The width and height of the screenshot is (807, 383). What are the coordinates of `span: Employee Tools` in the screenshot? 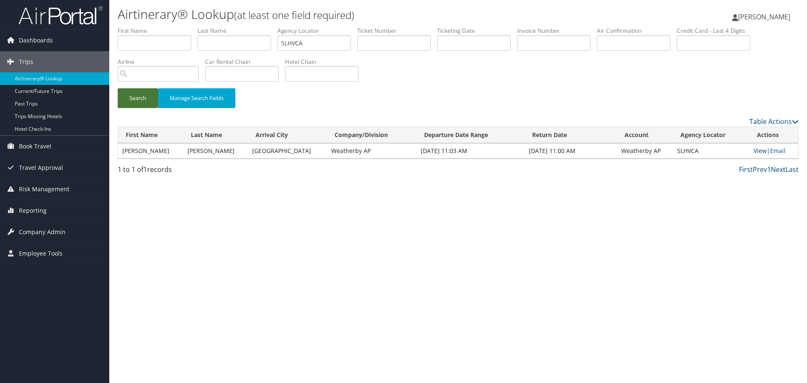 It's located at (41, 254).